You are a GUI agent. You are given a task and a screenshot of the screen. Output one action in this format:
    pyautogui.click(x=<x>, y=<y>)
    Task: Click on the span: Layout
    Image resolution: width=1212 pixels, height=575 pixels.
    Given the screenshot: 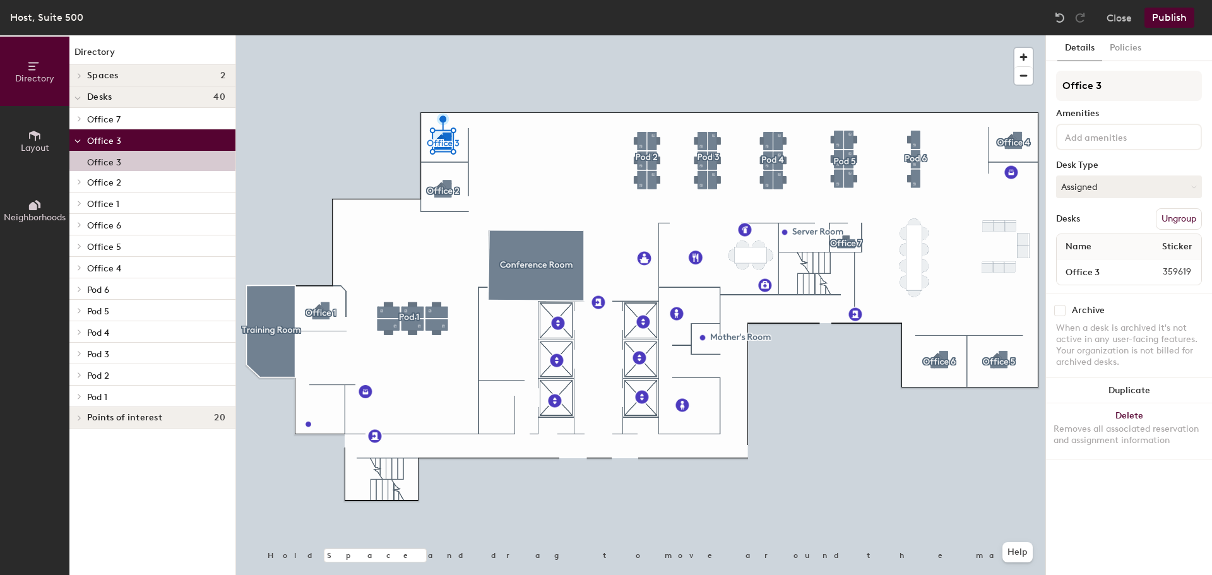 What is the action you would take?
    pyautogui.click(x=35, y=148)
    